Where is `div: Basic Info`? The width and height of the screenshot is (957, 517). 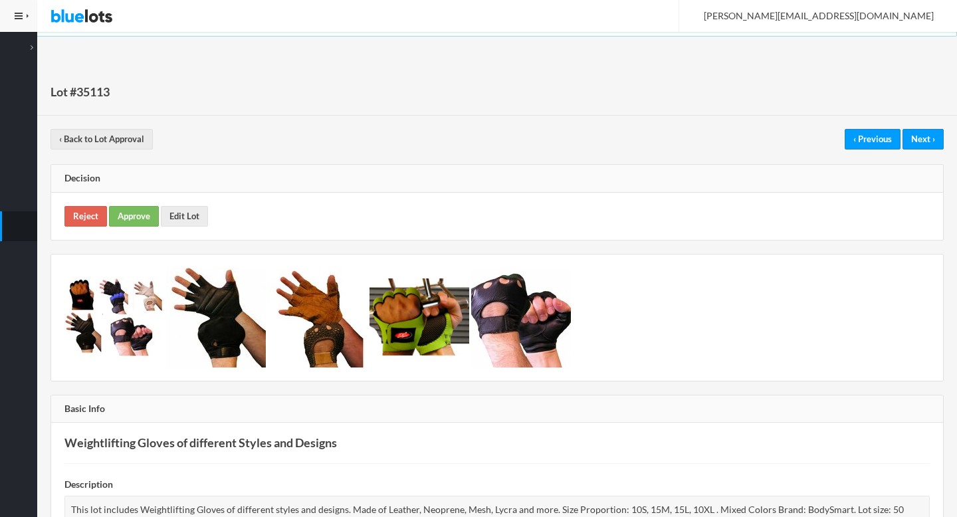
div: Basic Info is located at coordinates (497, 410).